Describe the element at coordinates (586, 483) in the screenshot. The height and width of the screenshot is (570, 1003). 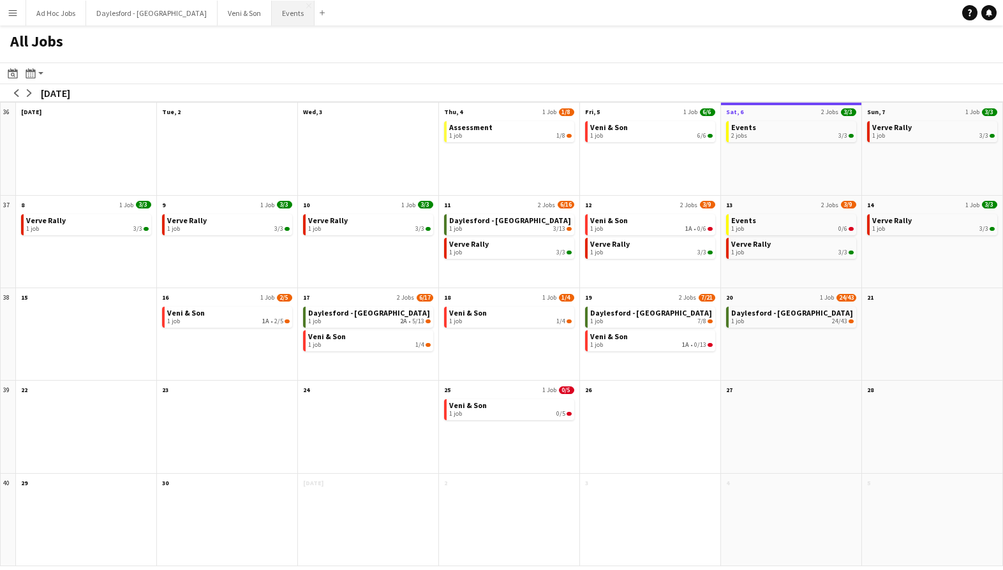
I see `span: 3` at that location.